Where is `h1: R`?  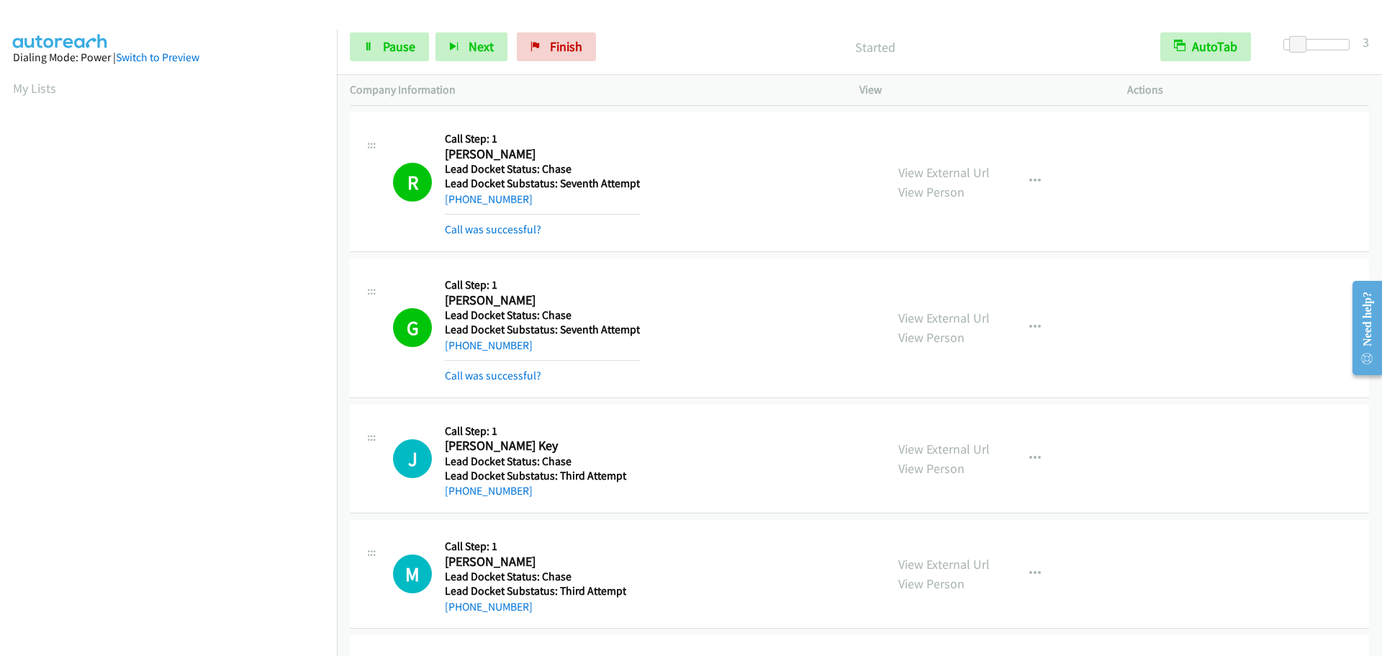 h1: R is located at coordinates (412, 182).